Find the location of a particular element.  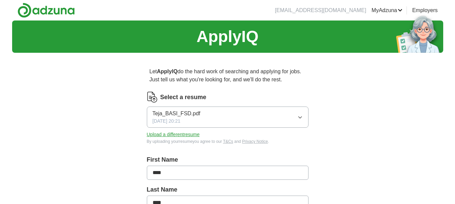

a: MyAdzuna is located at coordinates (387, 10).